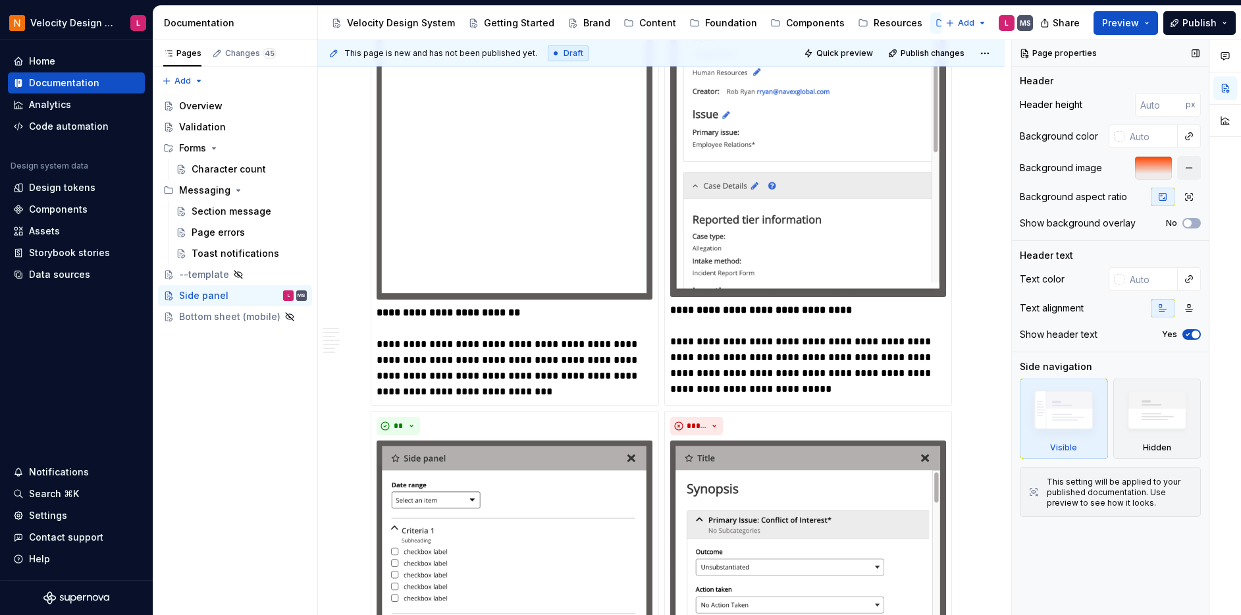 Image resolution: width=1241 pixels, height=615 pixels. Describe the element at coordinates (241, 232) in the screenshot. I see `a: Page errors` at that location.